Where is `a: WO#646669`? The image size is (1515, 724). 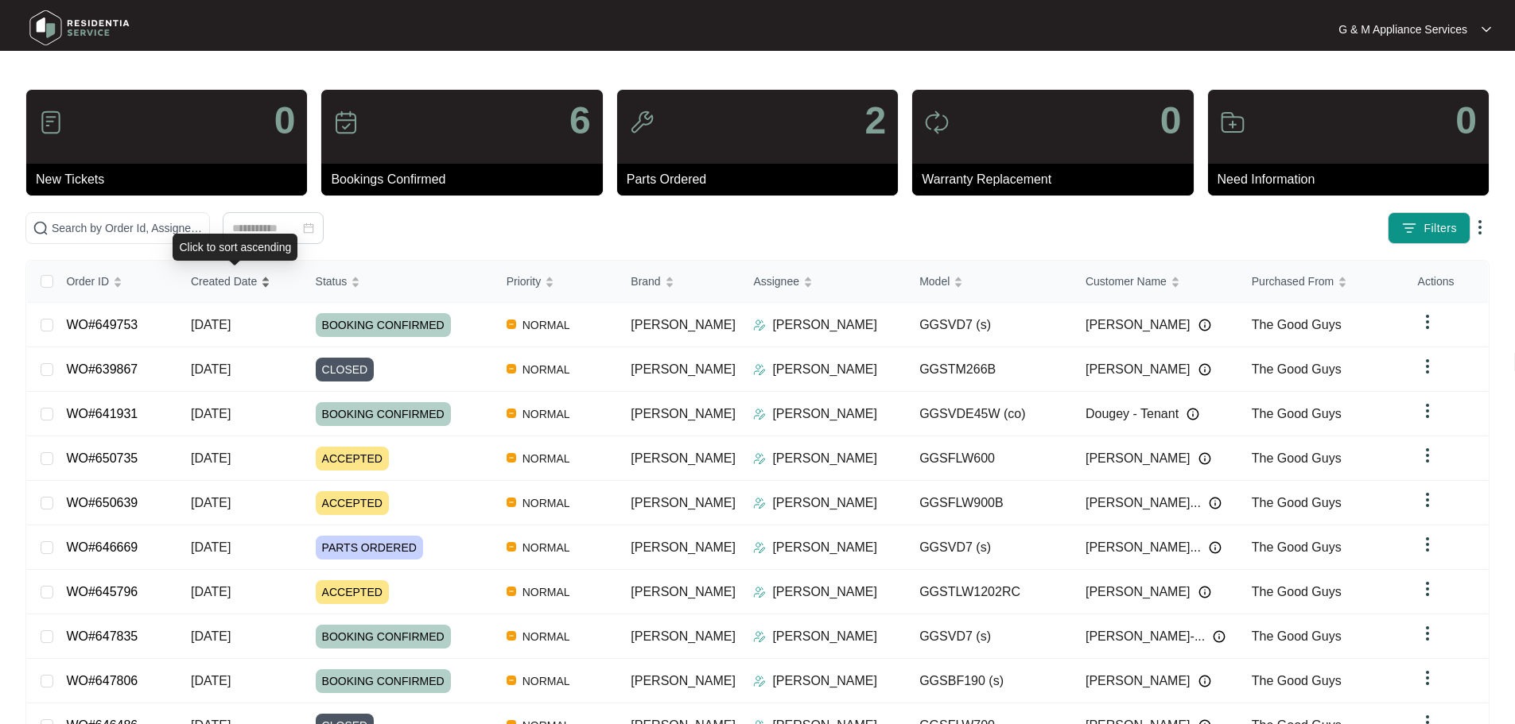 a: WO#646669 is located at coordinates (102, 547).